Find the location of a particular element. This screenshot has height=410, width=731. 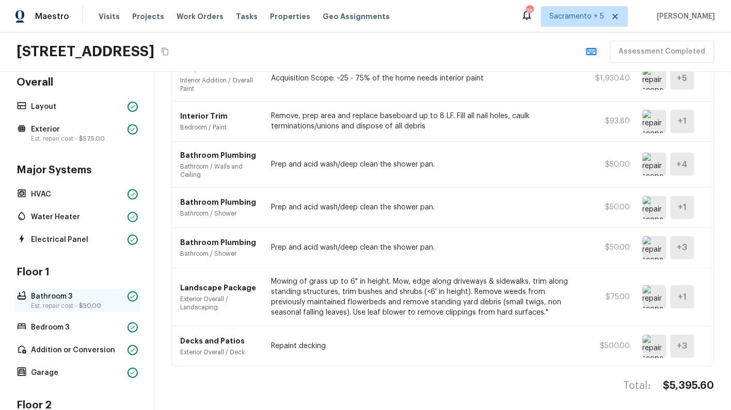

h4: Major Systems is located at coordinates (77, 171).